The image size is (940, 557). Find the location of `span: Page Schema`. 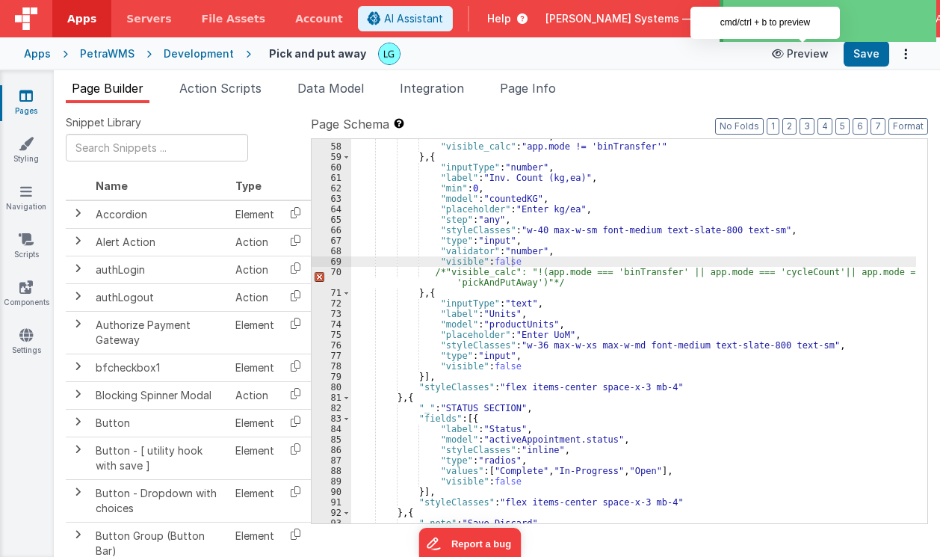

span: Page Schema is located at coordinates (350, 124).